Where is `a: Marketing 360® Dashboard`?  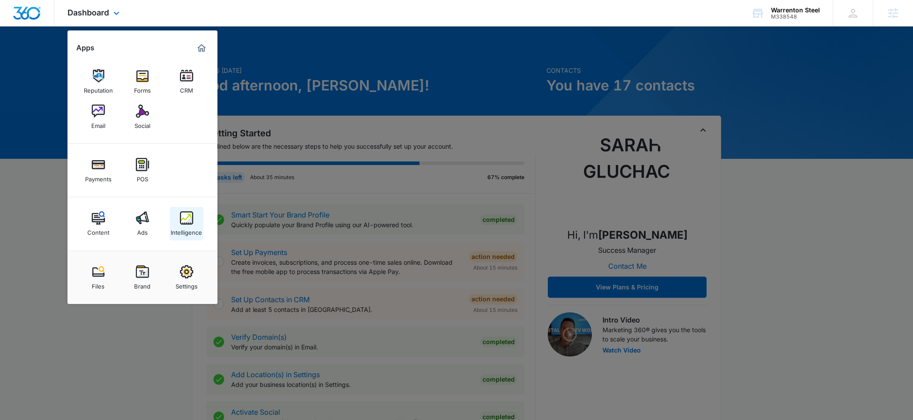
a: Marketing 360® Dashboard is located at coordinates (202, 48).